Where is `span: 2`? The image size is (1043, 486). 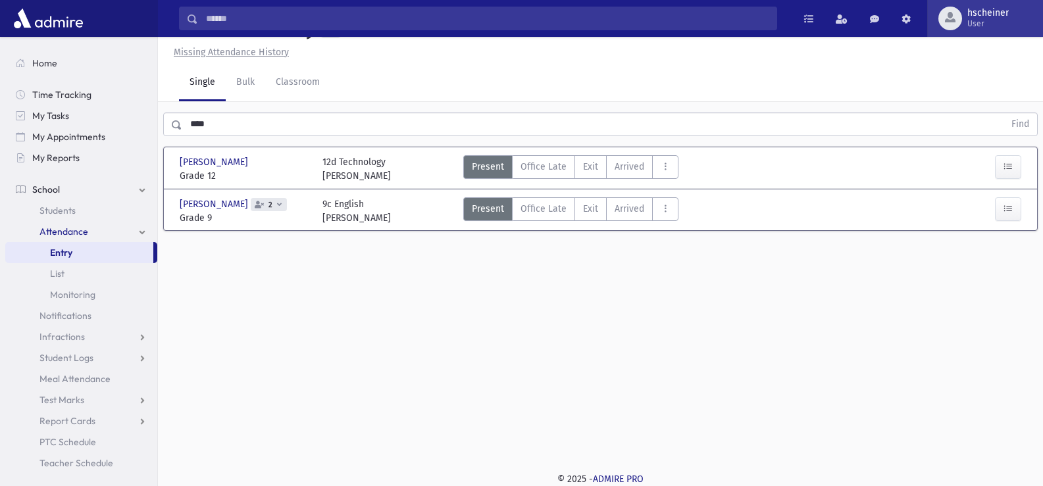 span: 2 is located at coordinates (270, 205).